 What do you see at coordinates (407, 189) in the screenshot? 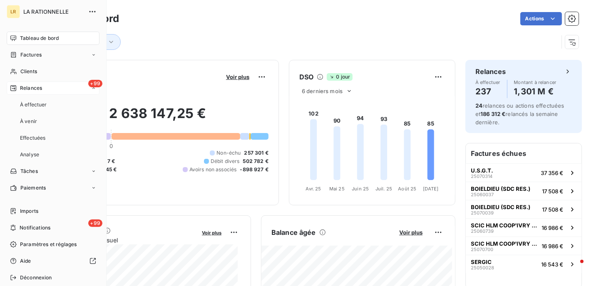
I see `tspan: Août 25` at bounding box center [407, 189].